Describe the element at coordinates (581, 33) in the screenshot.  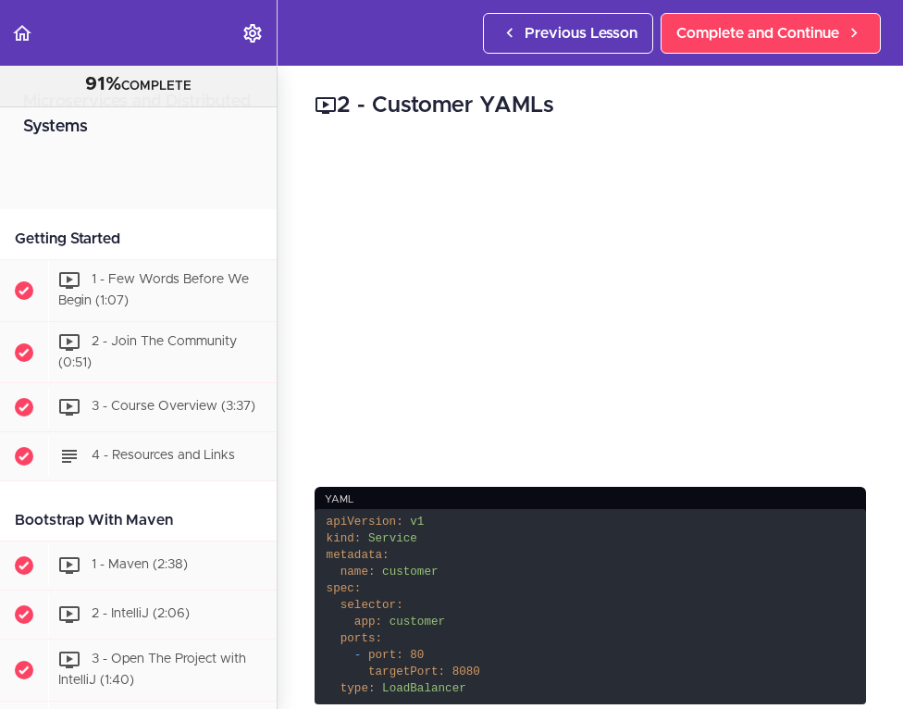
I see `span: Previous Lesson` at that location.